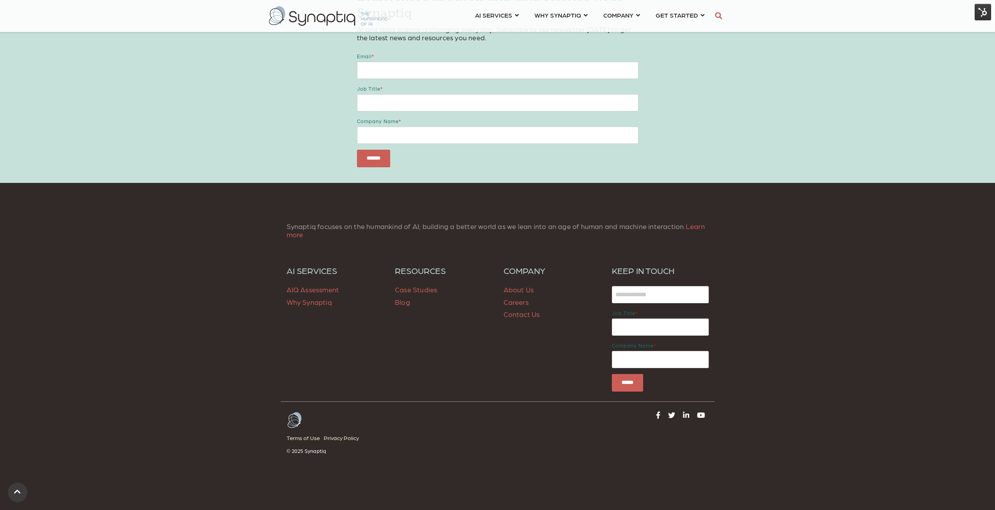 This screenshot has width=995, height=510. I want to click on a: About Us, so click(519, 289).